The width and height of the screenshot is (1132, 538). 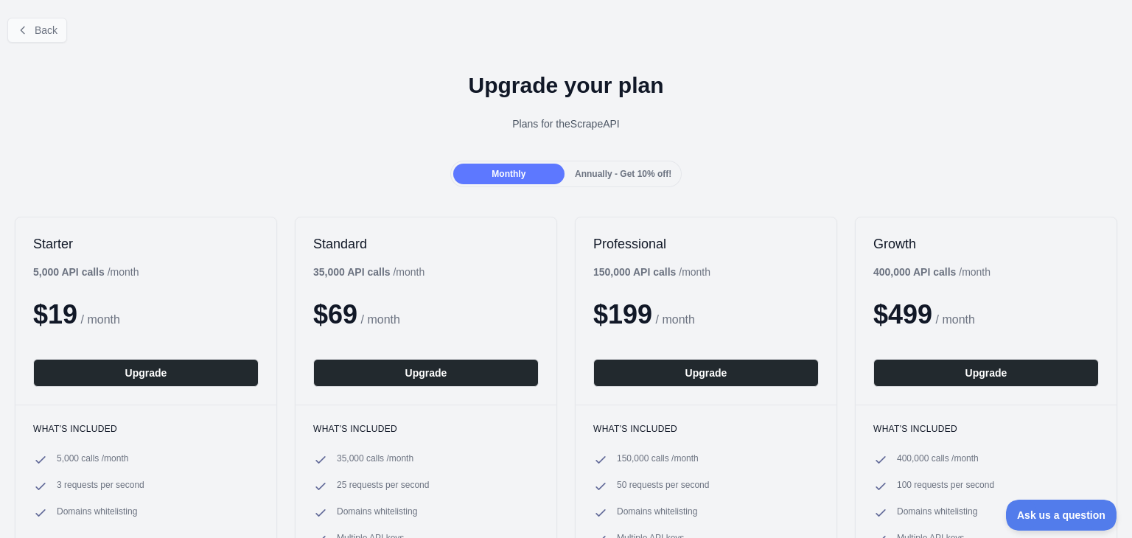 I want to click on b: 150,000 API calls, so click(x=634, y=272).